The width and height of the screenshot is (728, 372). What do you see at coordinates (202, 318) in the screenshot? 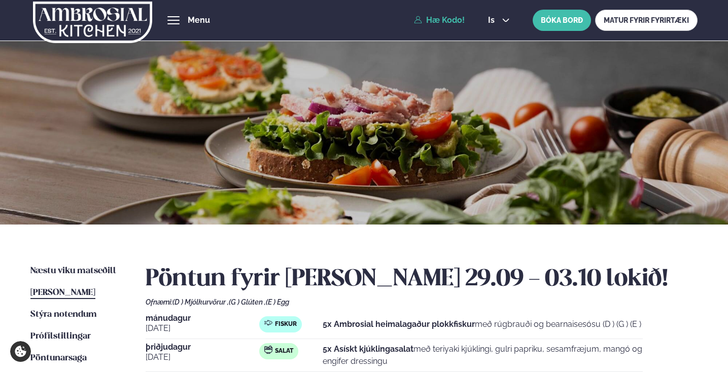
I see `span: mánudagur` at bounding box center [202, 318].